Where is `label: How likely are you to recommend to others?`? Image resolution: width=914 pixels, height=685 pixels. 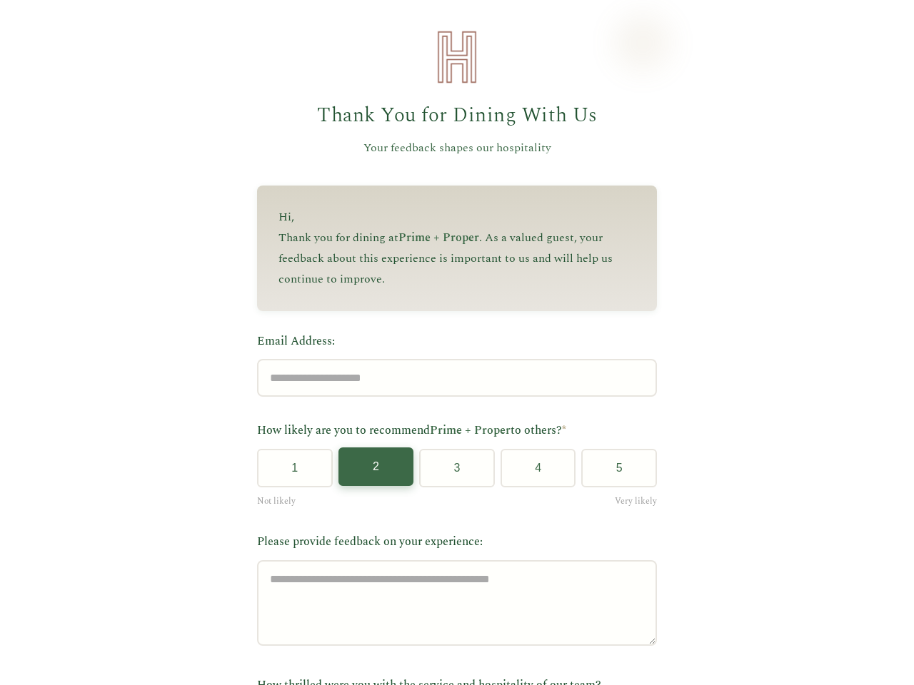
label: How likely are you to recommend to others? is located at coordinates (457, 431).